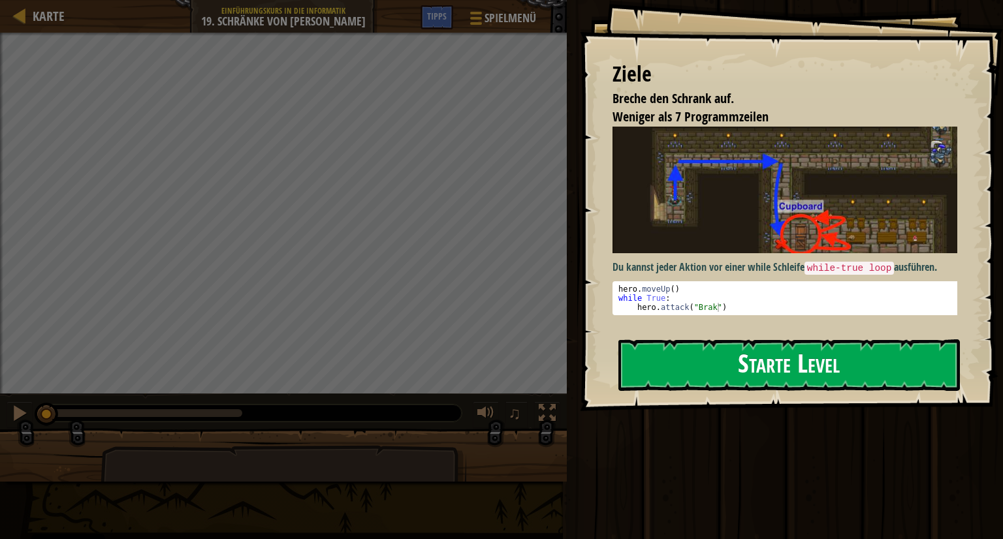 The image size is (1003, 539). I want to click on button: Starte Level, so click(789, 365).